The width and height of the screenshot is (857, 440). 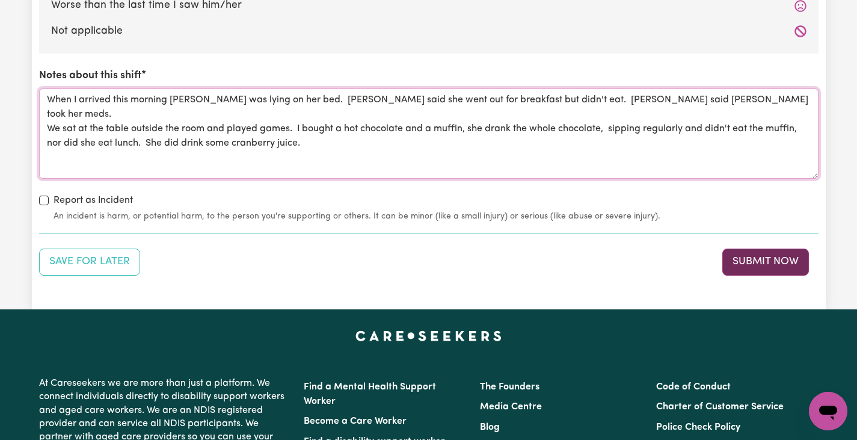 What do you see at coordinates (698, 427) in the screenshot?
I see `a: Police Check Policy` at bounding box center [698, 427].